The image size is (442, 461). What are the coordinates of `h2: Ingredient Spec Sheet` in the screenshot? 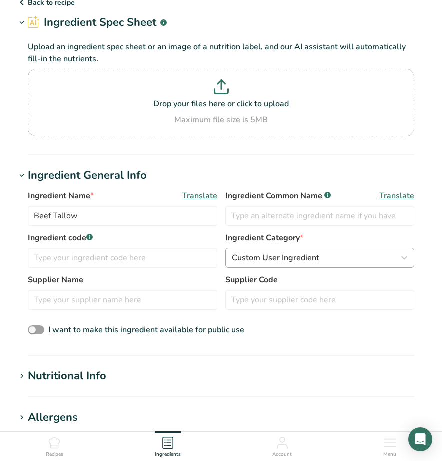 It's located at (97, 22).